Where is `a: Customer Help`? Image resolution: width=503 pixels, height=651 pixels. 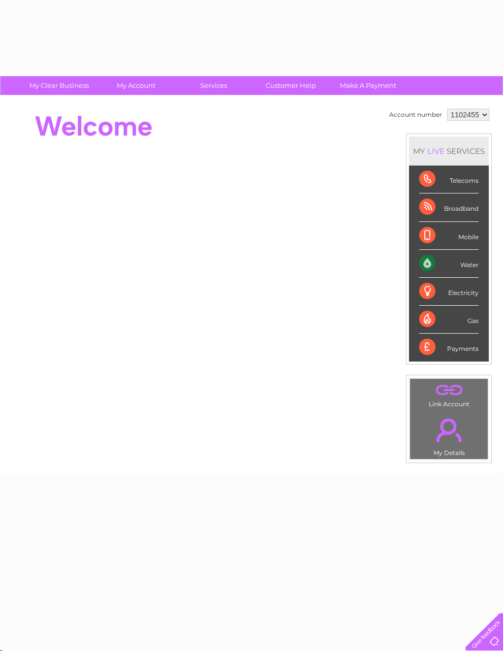 a: Customer Help is located at coordinates (291, 85).